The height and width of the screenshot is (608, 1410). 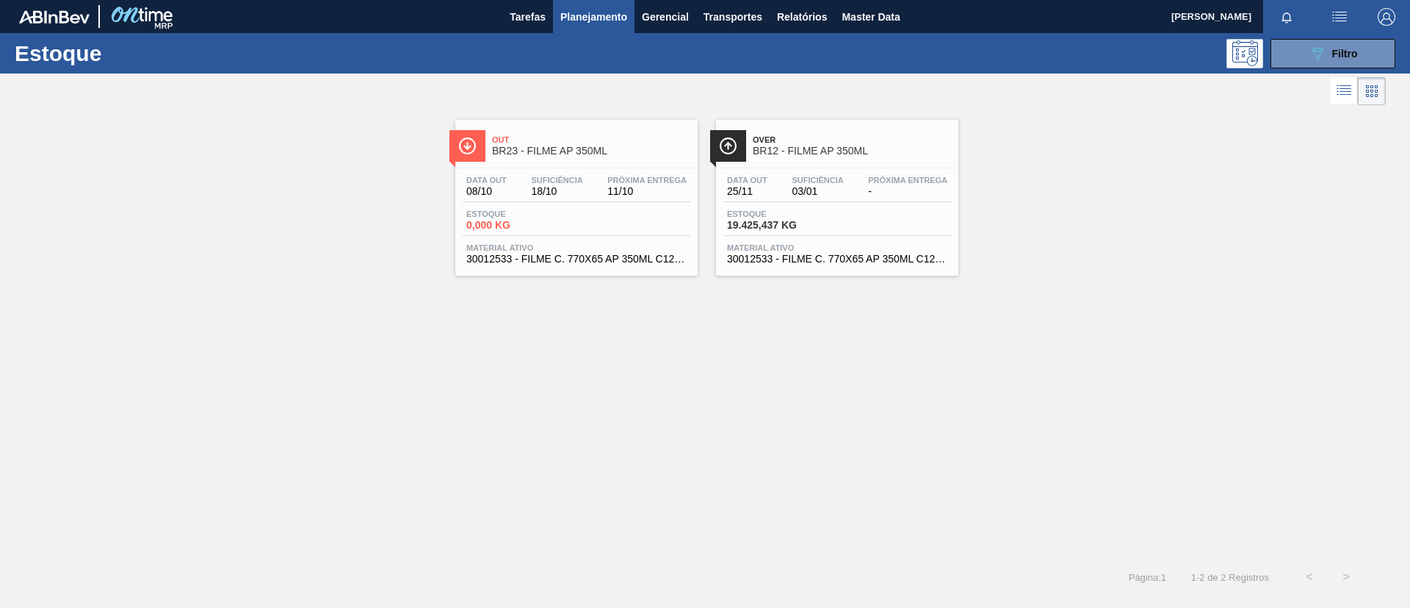 What do you see at coordinates (747, 191) in the screenshot?
I see `span: 25/11` at bounding box center [747, 191].